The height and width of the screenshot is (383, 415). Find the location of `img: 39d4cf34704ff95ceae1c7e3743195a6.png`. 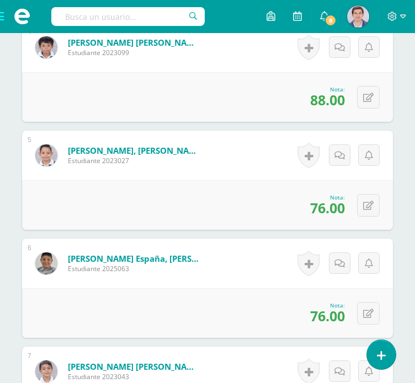

img: 39d4cf34704ff95ceae1c7e3743195a6.png is located at coordinates (358, 17).